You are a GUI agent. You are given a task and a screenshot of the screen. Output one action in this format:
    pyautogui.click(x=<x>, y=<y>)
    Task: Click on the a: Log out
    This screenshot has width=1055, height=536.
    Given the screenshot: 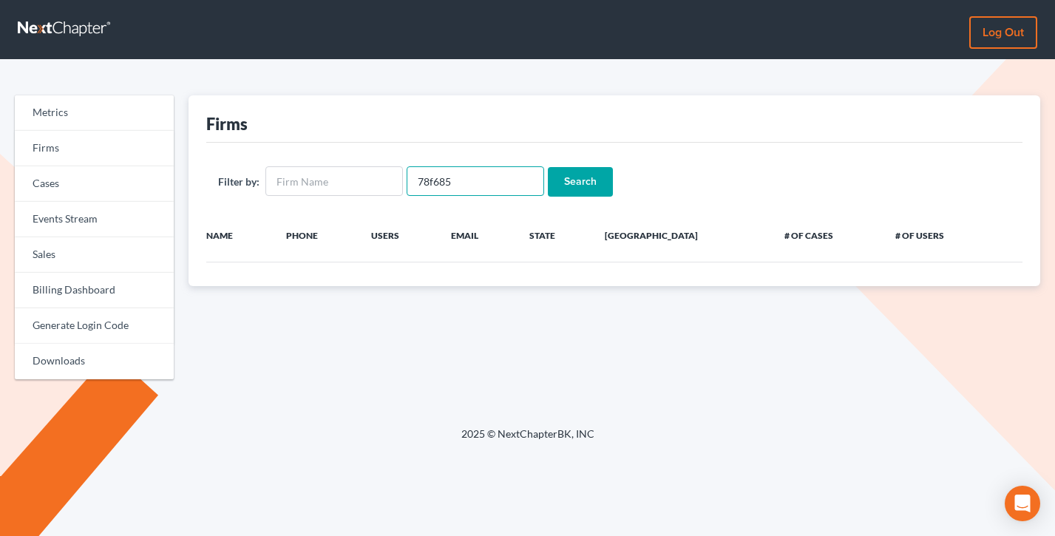 What is the action you would take?
    pyautogui.click(x=1004, y=33)
    